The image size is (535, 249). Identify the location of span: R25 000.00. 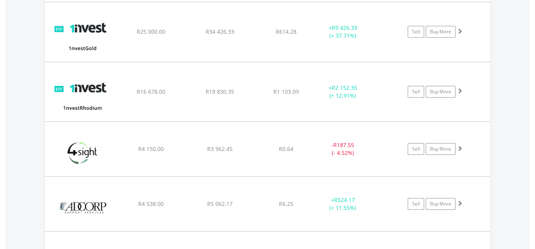
(151, 31).